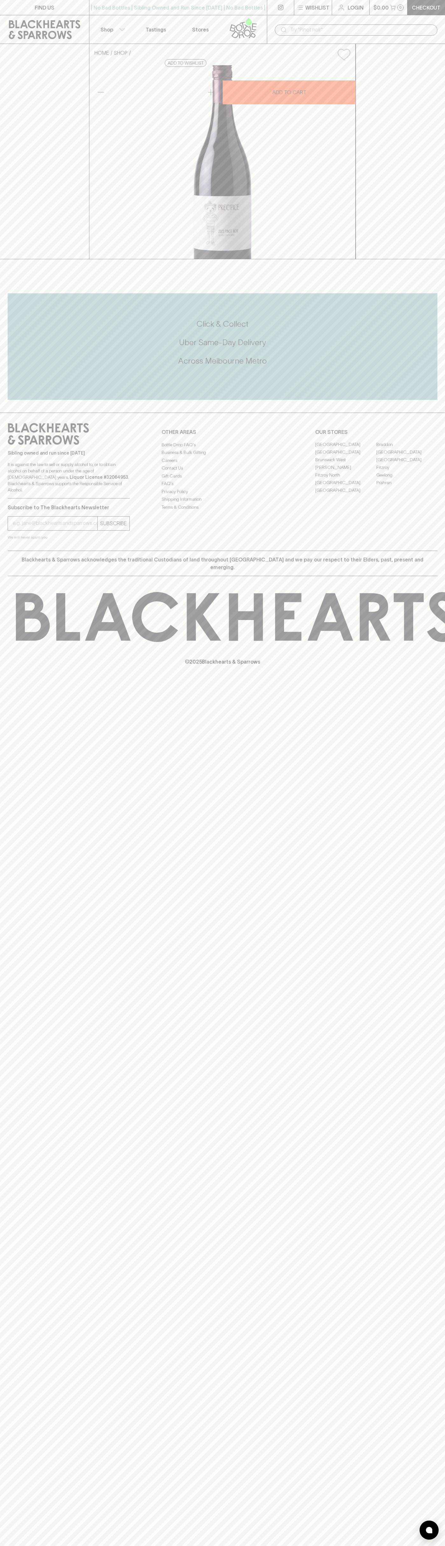 This screenshot has height=1546, width=445. Describe the element at coordinates (69, 507) in the screenshot. I see `p: Subscribe to The Blackhearts Newsletter` at that location.